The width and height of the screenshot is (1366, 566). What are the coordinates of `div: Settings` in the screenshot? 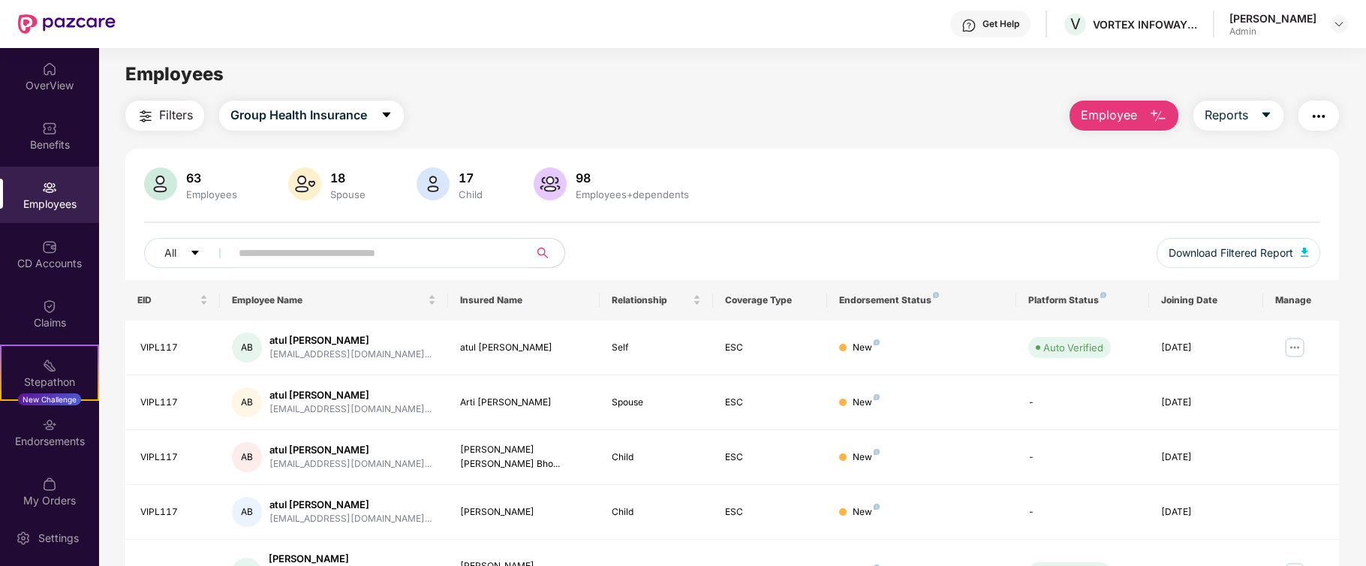 It's located at (59, 538).